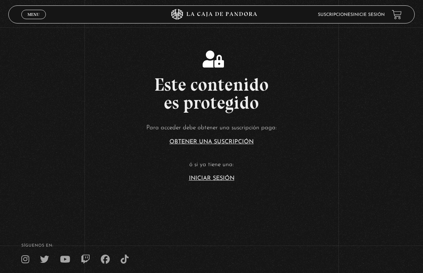  Describe the element at coordinates (212, 178) in the screenshot. I see `a: Iniciar Sesión` at that location.